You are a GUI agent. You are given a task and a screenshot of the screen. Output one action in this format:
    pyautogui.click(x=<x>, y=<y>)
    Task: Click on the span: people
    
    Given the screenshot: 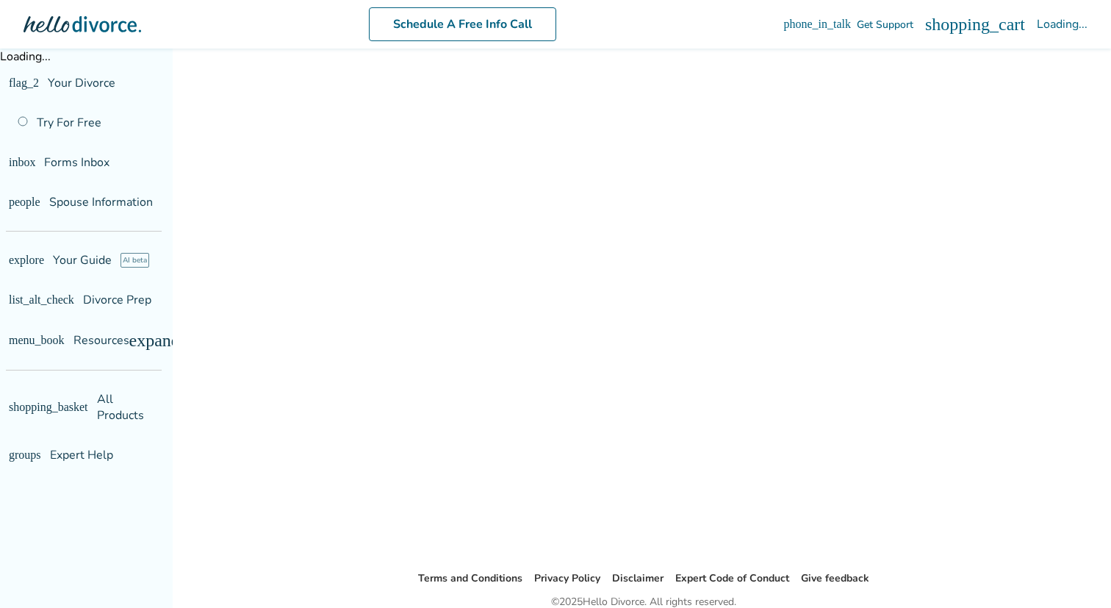 What is the action you would take?
    pyautogui.click(x=15, y=202)
    